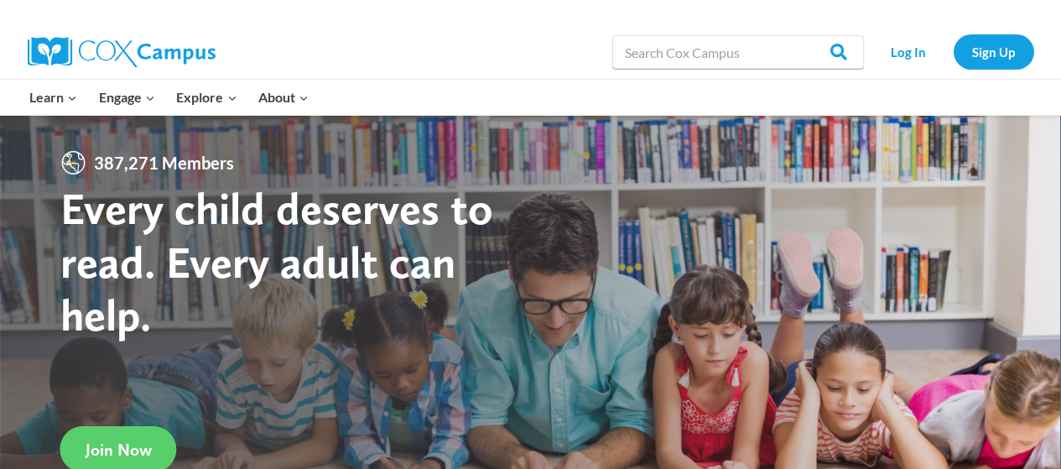 The width and height of the screenshot is (1061, 469). I want to click on input: Search Cox Campus, so click(738, 52).